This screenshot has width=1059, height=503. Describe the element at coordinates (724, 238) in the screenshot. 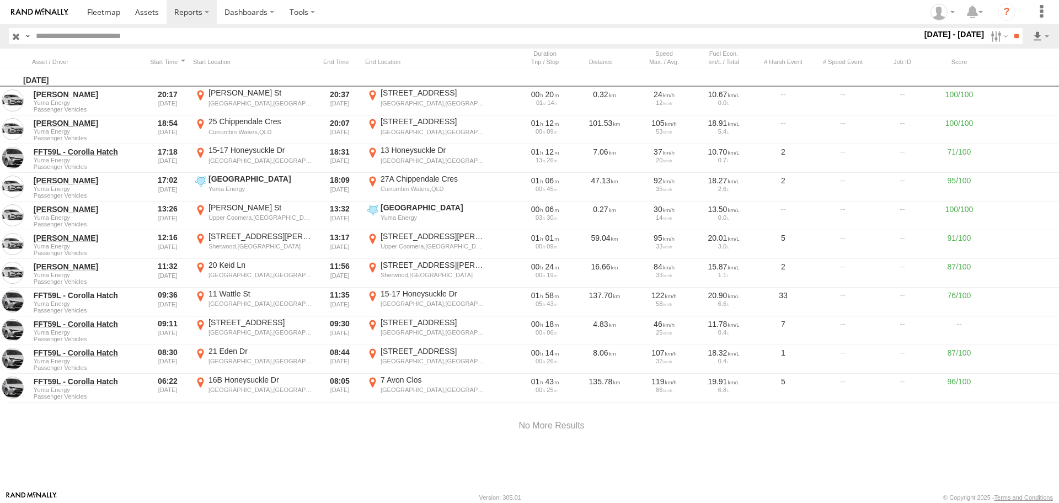

I see `div: 20.01` at that location.